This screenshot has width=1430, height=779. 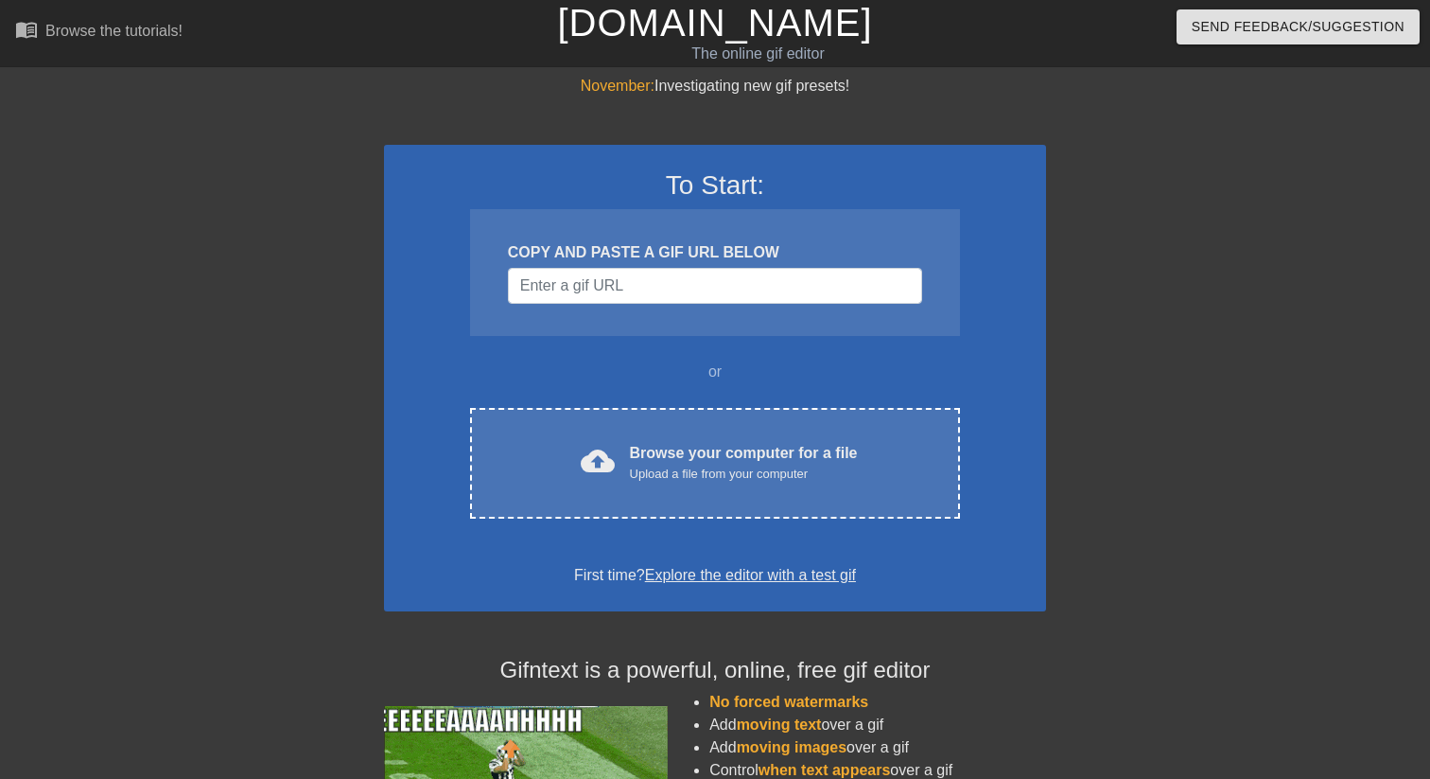 I want to click on span: moving text, so click(x=779, y=724).